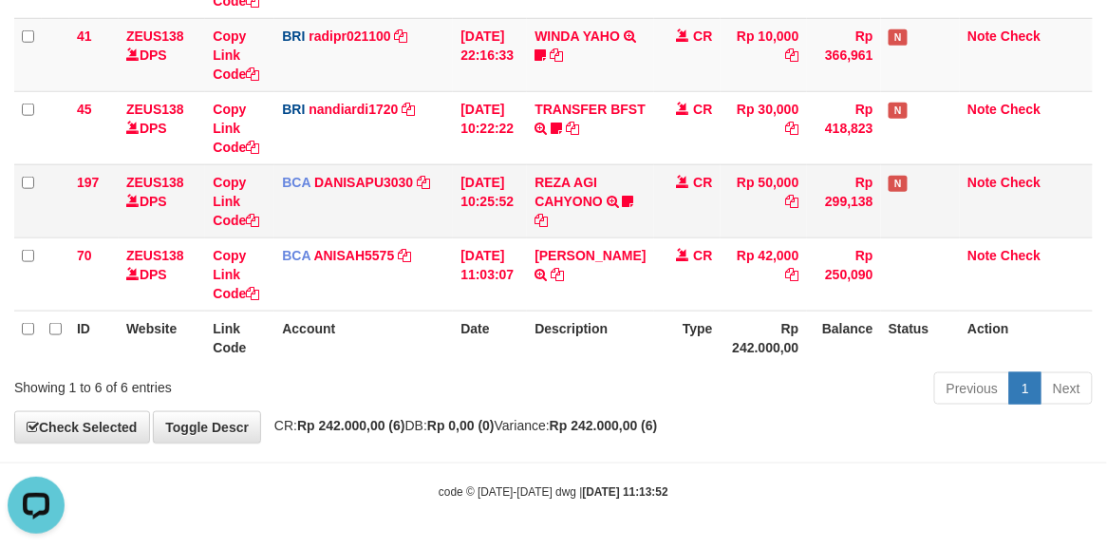 The height and width of the screenshot is (549, 1107). What do you see at coordinates (573, 128) in the screenshot?
I see `a: Copy TRANSFER BFST to clipboard` at bounding box center [573, 128].